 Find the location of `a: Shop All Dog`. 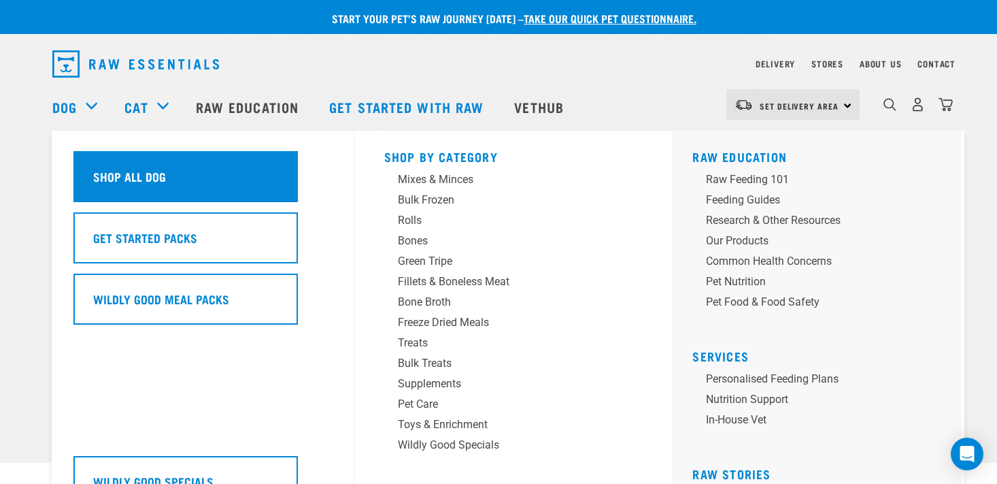

a: Shop All Dog is located at coordinates (203, 182).